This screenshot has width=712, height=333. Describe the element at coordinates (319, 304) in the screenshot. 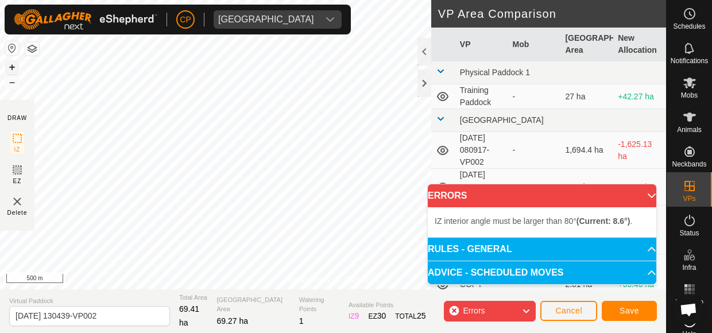

I see `span: Watering Points` at that location.